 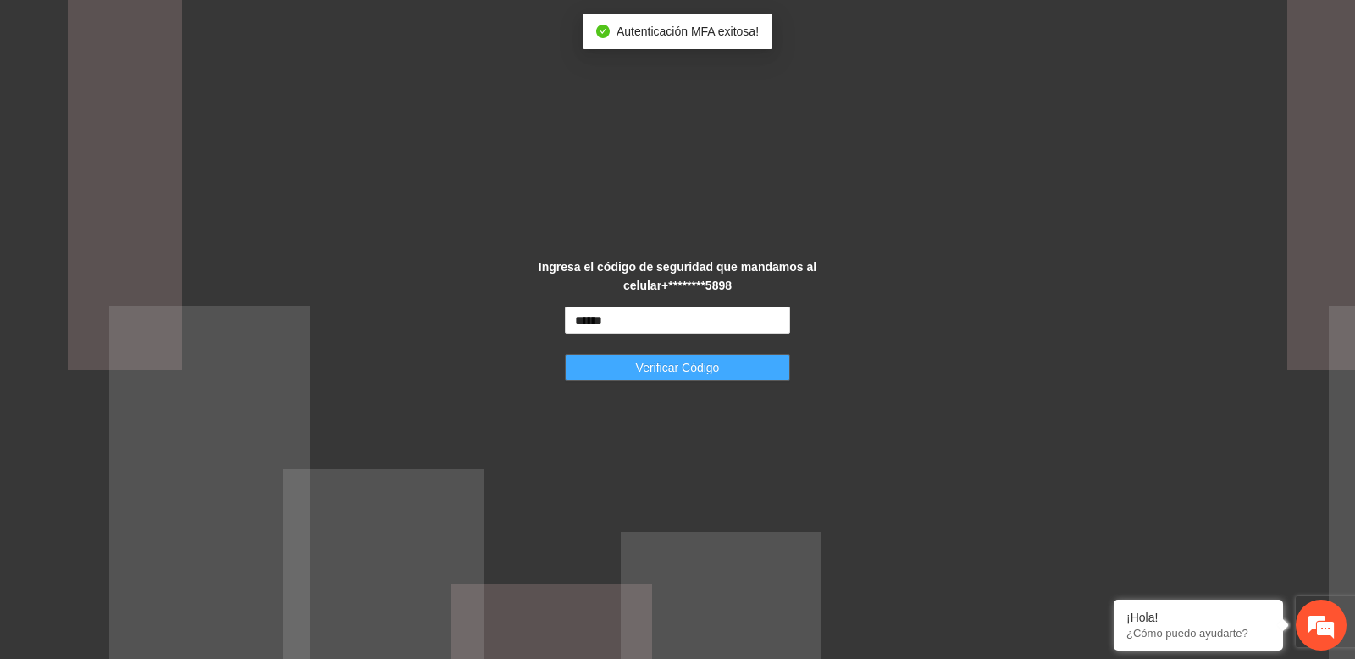 I want to click on span: Estamos en línea., so click(x=166, y=312).